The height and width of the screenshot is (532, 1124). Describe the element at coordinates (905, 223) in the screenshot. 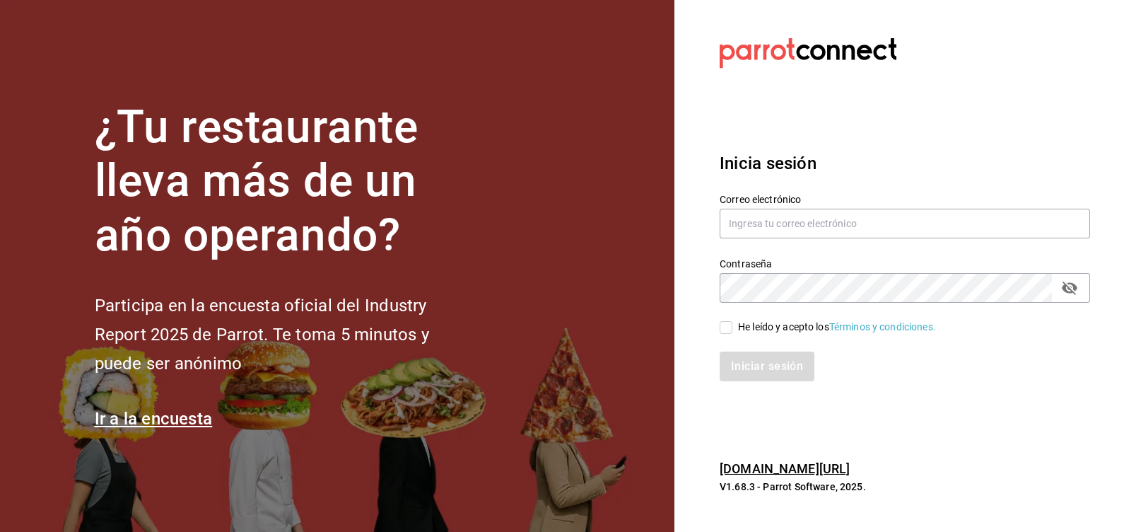

I see `input: Ingresa tu correo electrónico` at that location.